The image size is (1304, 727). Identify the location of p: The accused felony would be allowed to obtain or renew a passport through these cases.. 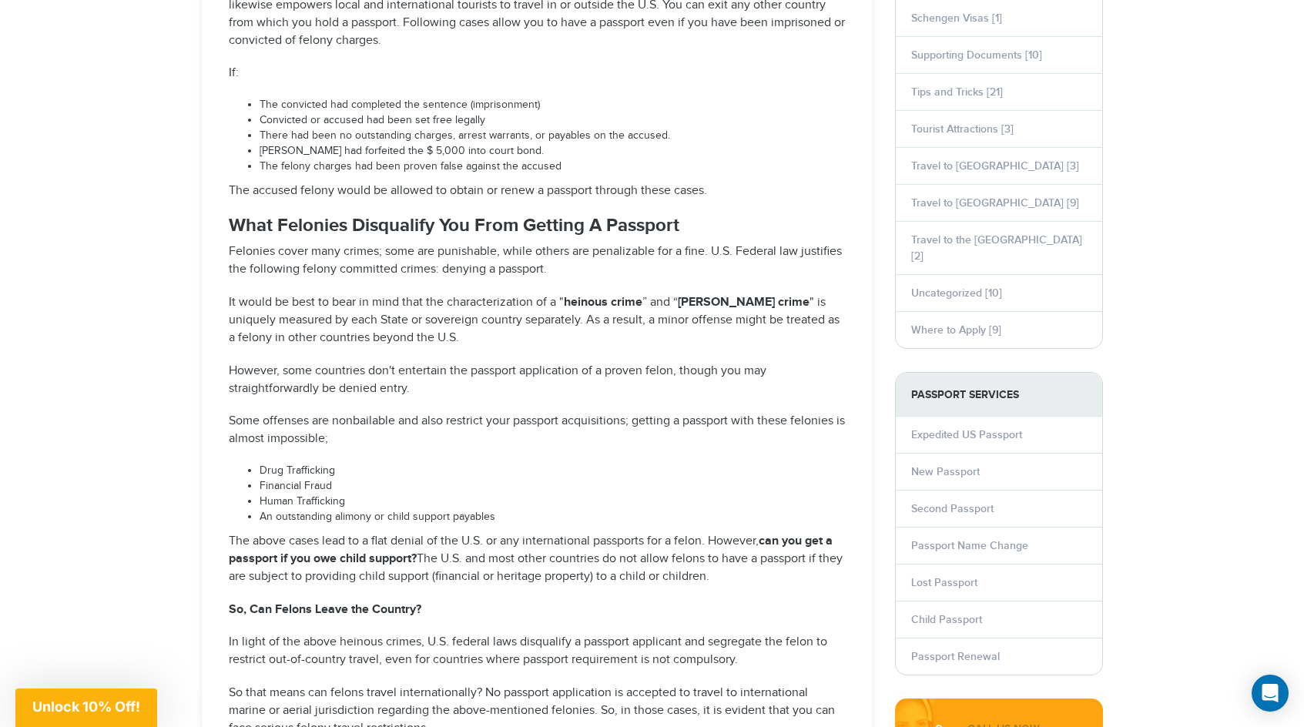
(537, 191).